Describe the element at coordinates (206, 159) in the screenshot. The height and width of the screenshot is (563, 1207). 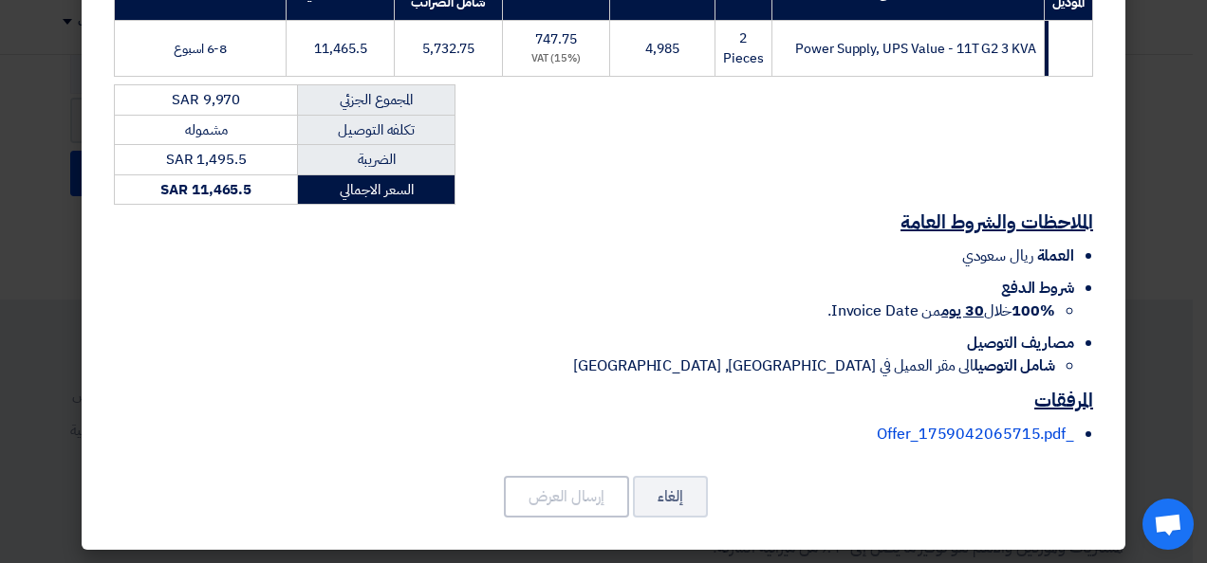
I see `span: SAR 1,495.5` at that location.